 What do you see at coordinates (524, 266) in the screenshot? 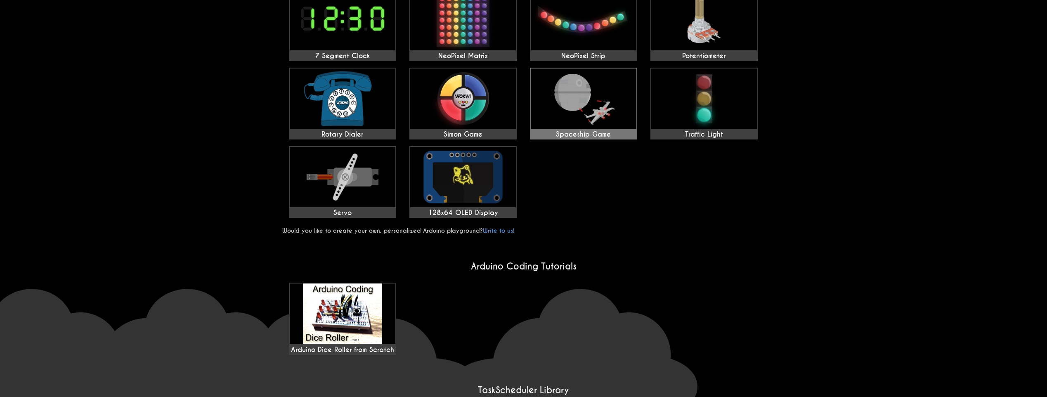
I see `h2: Arduino Coding Tutorials` at bounding box center [524, 266].